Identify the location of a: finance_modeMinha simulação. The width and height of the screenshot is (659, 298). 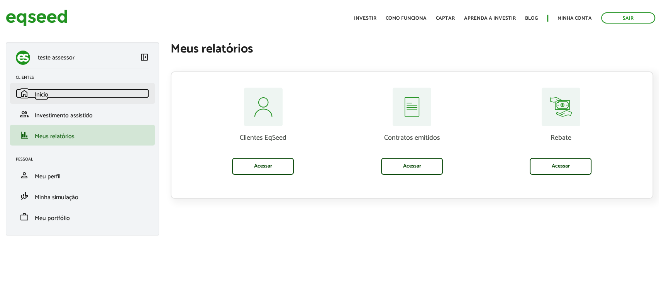
(82, 196).